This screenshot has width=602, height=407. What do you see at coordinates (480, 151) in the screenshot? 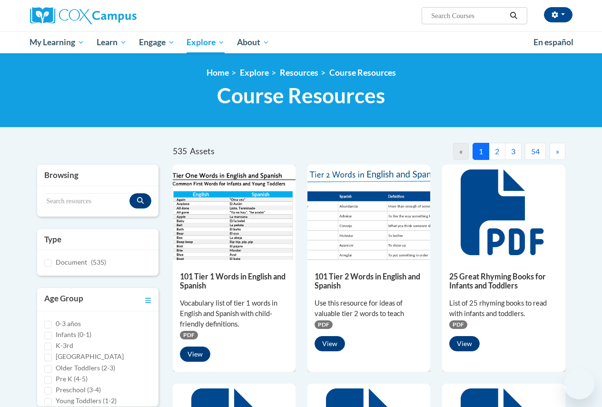
I see `button: 1` at bounding box center [480, 151].